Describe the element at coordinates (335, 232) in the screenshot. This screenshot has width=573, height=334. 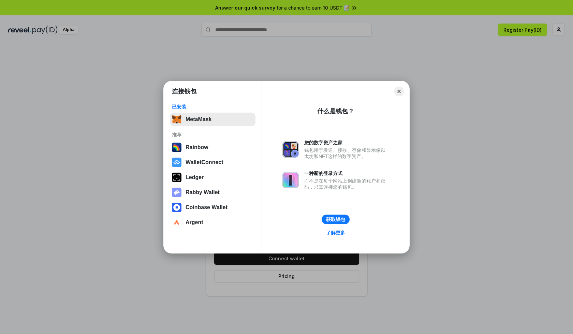
I see `div: 了解更多` at that location.